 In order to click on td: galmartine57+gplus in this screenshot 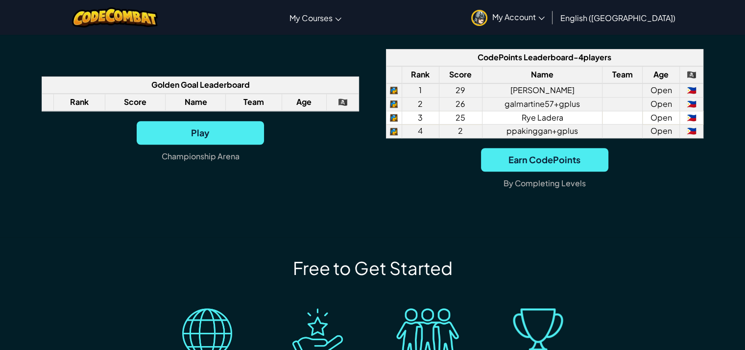, I will do `click(542, 104)`.